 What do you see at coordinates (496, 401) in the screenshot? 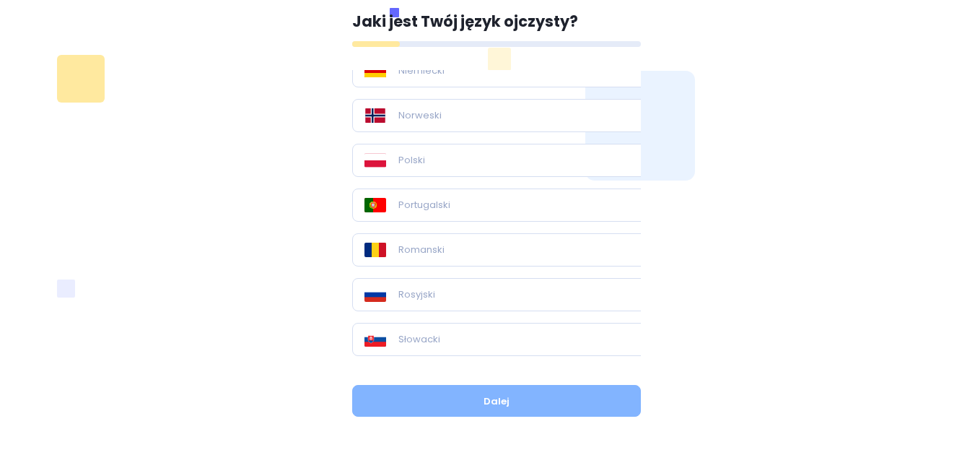
I see `button: Dalej` at bounding box center [496, 401].